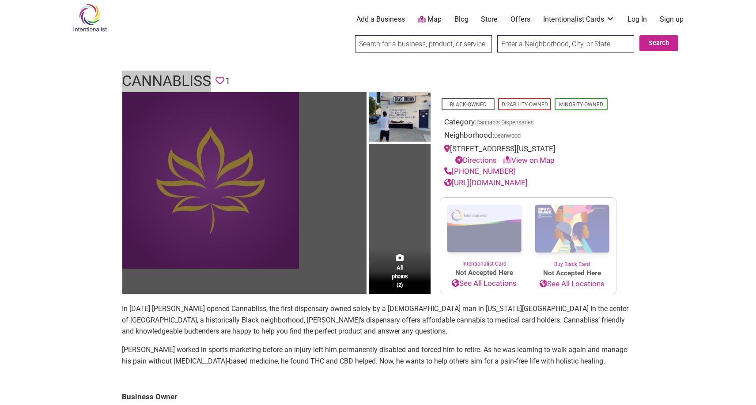 The height and width of the screenshot is (405, 756). What do you see at coordinates (659, 43) in the screenshot?
I see `button: Search` at bounding box center [659, 43].